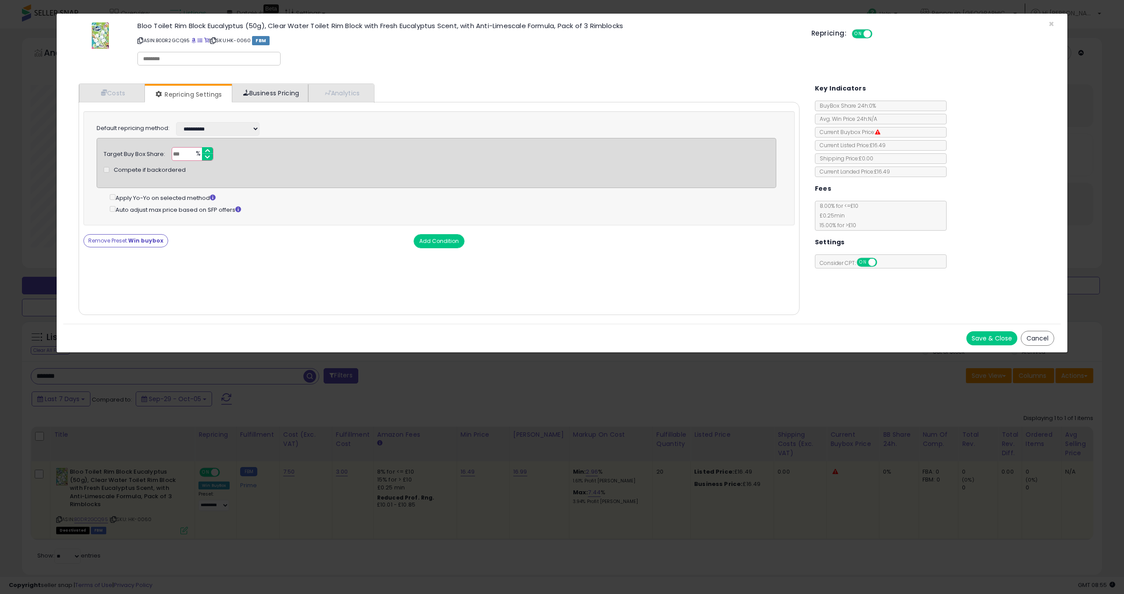 The width and height of the screenshot is (1124, 594). Describe the element at coordinates (992, 338) in the screenshot. I see `button: Save & Close` at that location.